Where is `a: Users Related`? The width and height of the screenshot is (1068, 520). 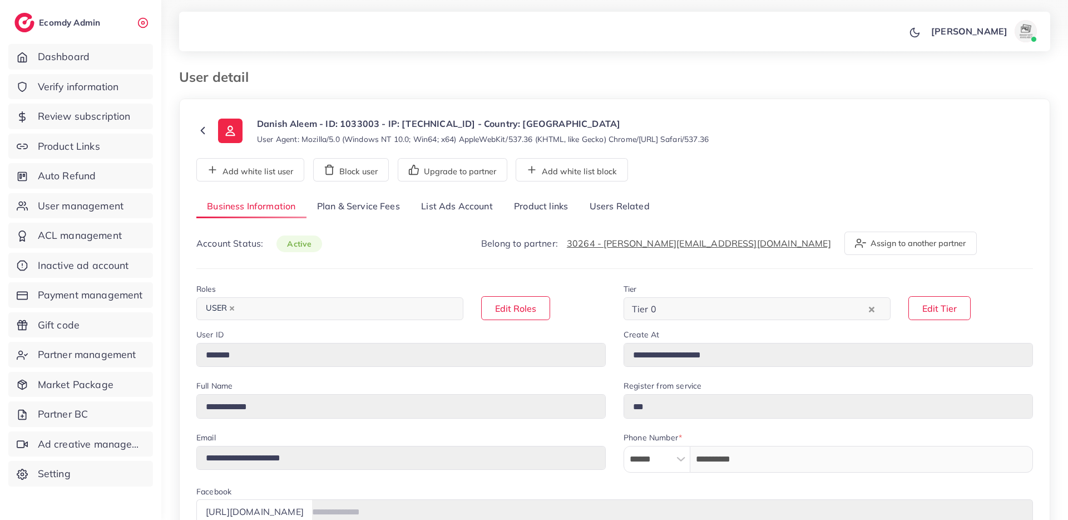
a: Users Related is located at coordinates (619, 206).